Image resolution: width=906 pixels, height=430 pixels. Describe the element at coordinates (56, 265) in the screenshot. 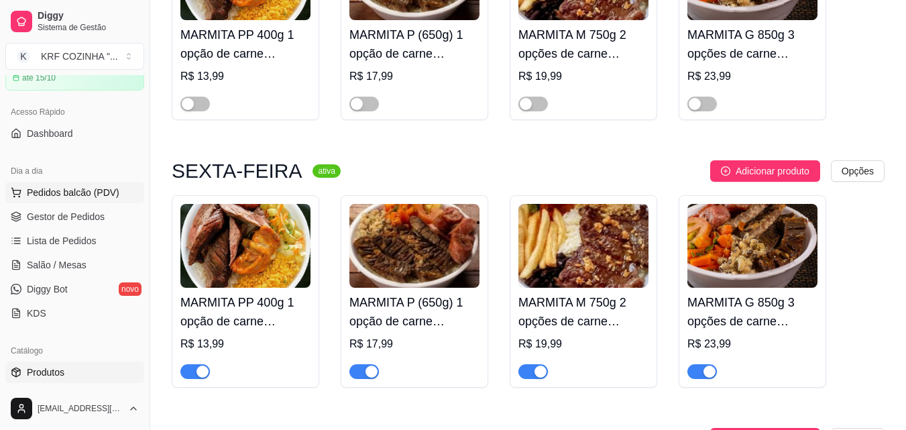

I see `span: Salão / Mesas` at that location.